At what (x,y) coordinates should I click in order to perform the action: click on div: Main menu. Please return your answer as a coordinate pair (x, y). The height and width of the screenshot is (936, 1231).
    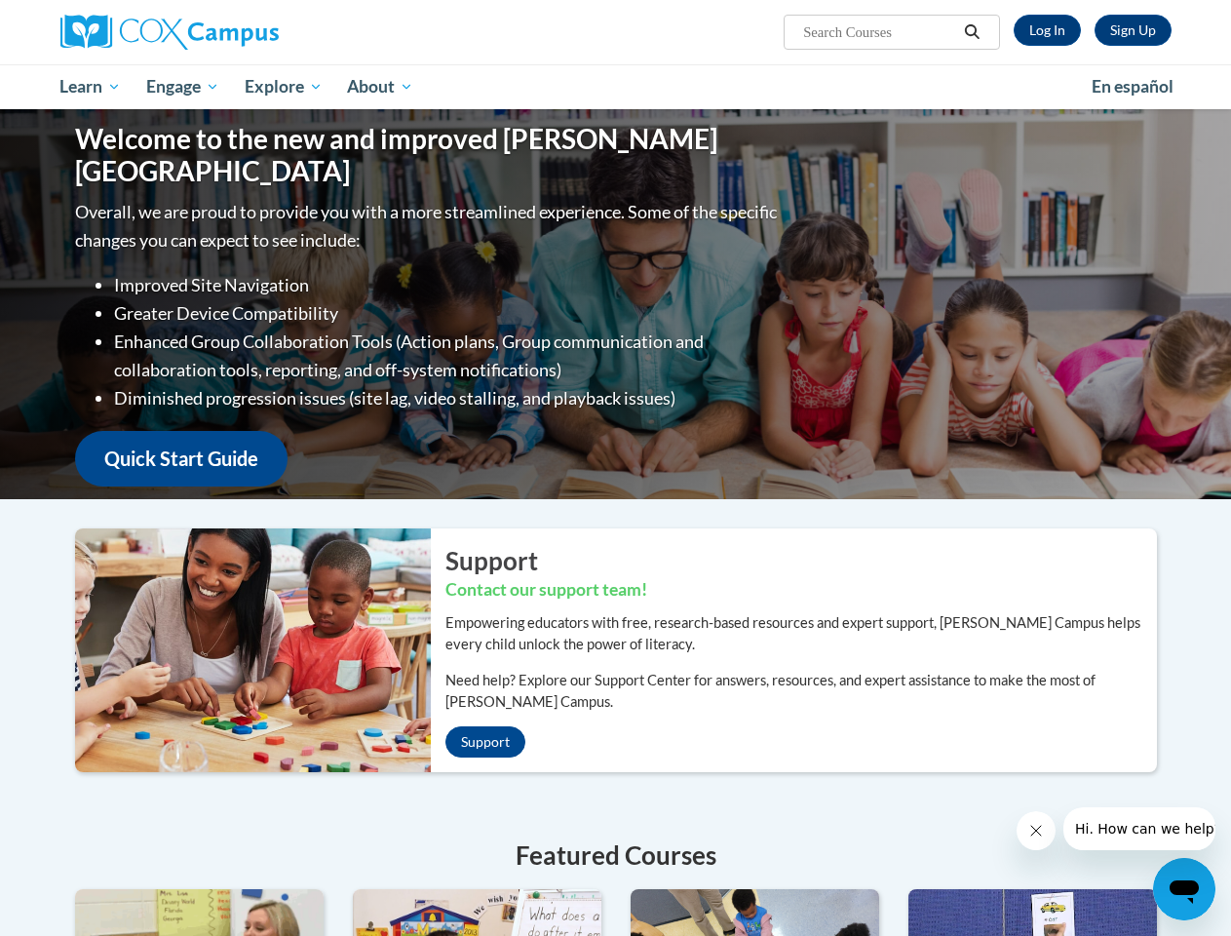
    Looking at the image, I should click on (616, 87).